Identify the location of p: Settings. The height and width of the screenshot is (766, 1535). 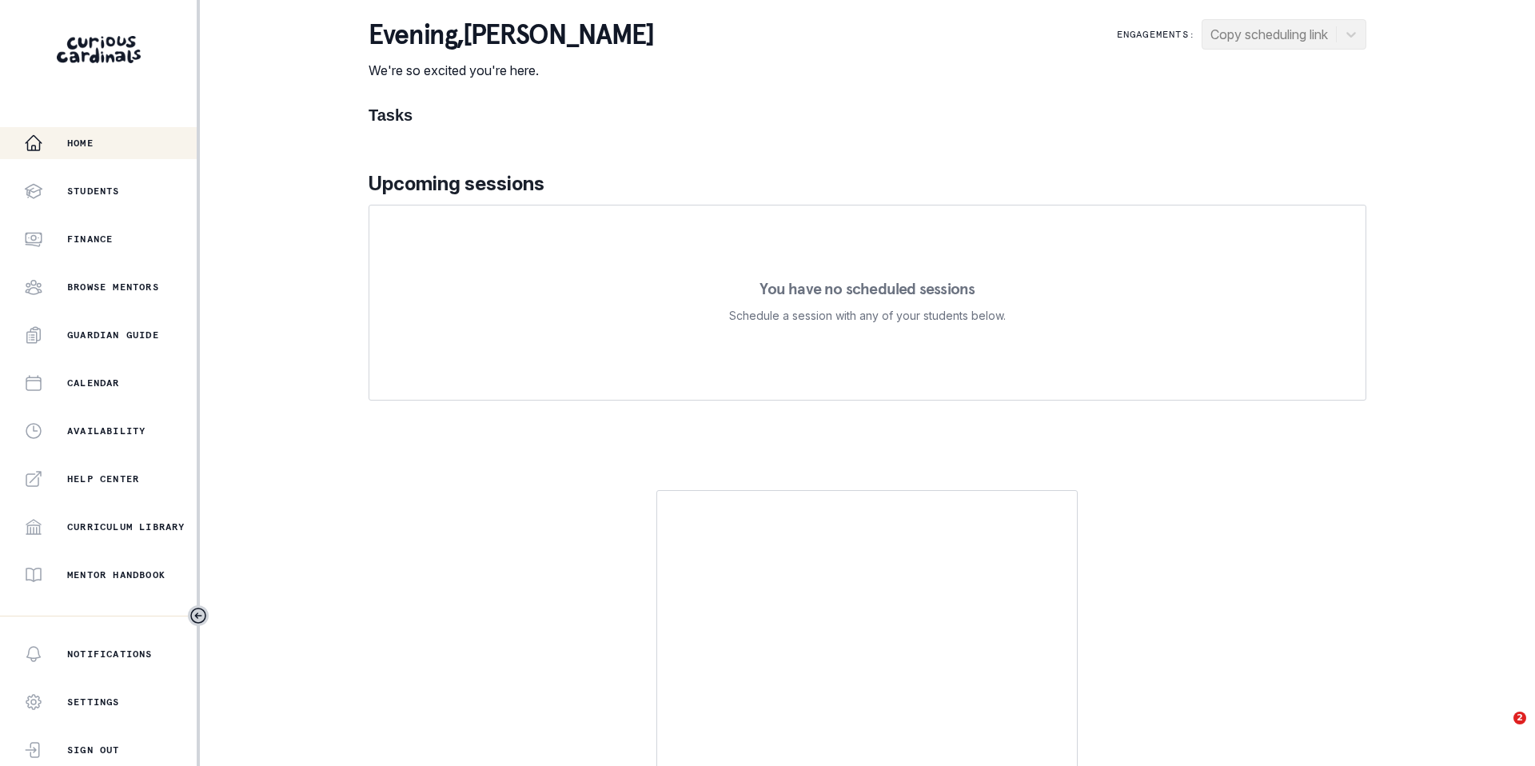
(94, 702).